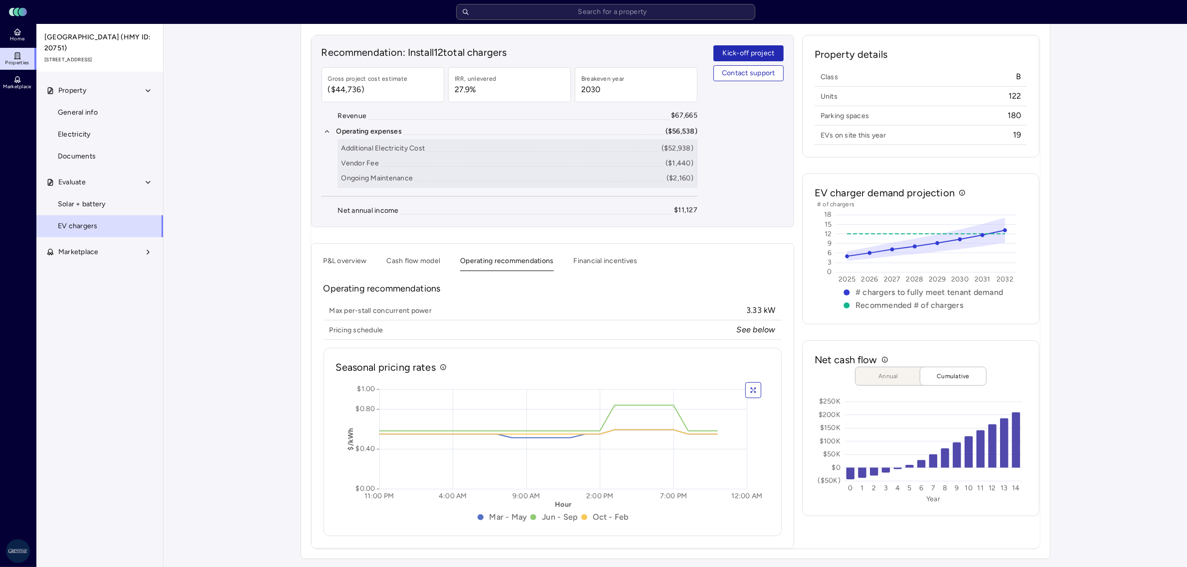 This screenshot has width=1187, height=567. Describe the element at coordinates (673, 496) in the screenshot. I see `text: 7:00 PM` at that location.